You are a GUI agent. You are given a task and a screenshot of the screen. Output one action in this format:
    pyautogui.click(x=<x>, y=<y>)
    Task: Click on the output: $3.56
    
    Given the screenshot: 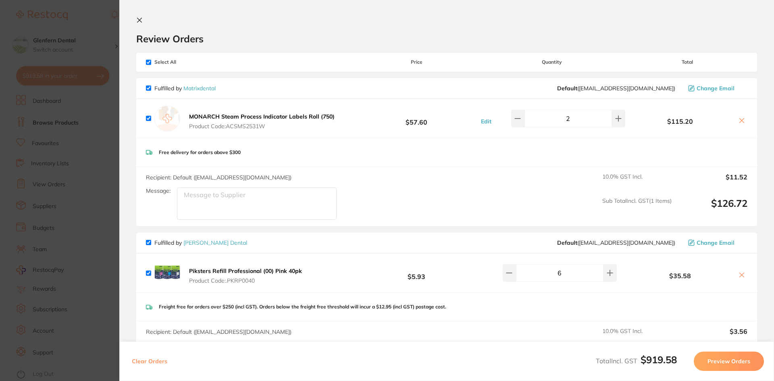 What is the action you would take?
    pyautogui.click(x=713, y=337)
    